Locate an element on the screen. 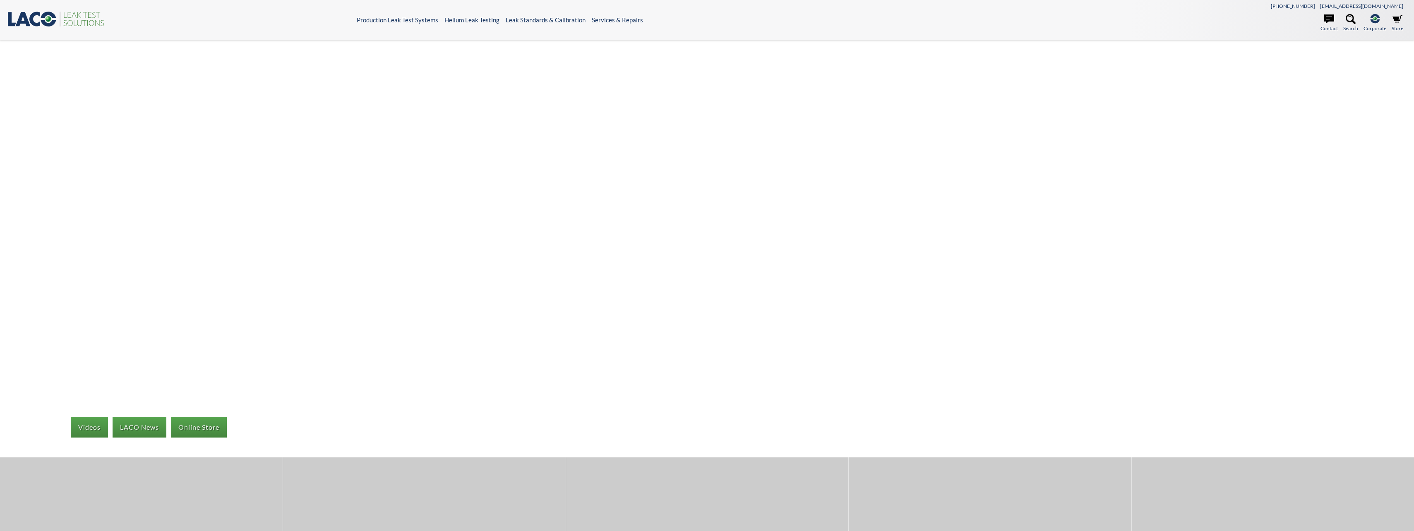  a: Videos is located at coordinates (89, 427).